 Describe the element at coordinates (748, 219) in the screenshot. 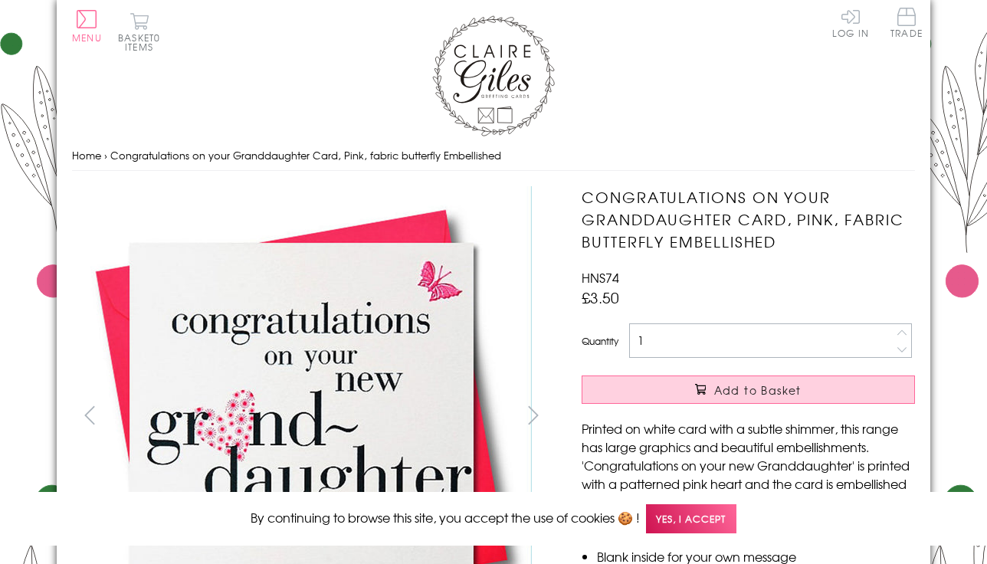

I see `h1: Congratulations on your Granddaughter Card, Pink, fabric butterfly Embellished` at that location.